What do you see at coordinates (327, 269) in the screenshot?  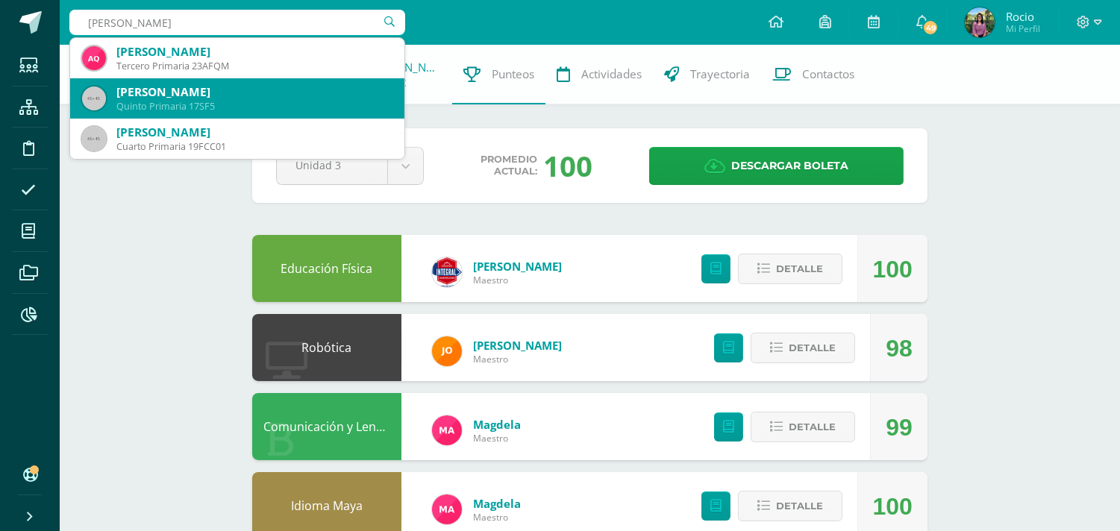 I see `a: Educación Física` at bounding box center [327, 269].